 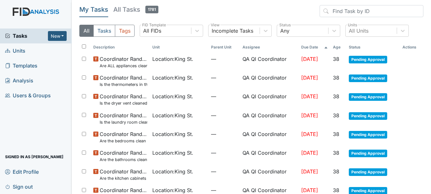 What do you see at coordinates (19, 81) in the screenshot?
I see `span: Analysis` at bounding box center [19, 81].